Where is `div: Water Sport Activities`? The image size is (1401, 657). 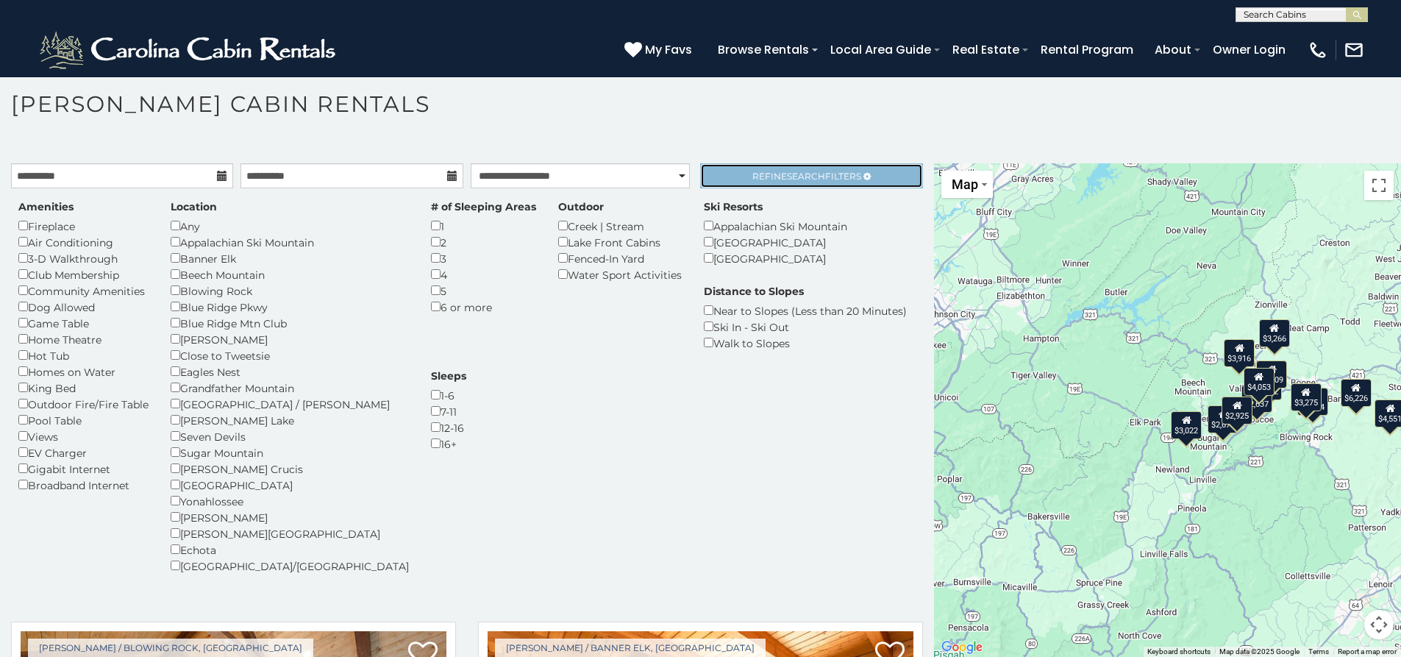 div: Water Sport Activities is located at coordinates (620, 274).